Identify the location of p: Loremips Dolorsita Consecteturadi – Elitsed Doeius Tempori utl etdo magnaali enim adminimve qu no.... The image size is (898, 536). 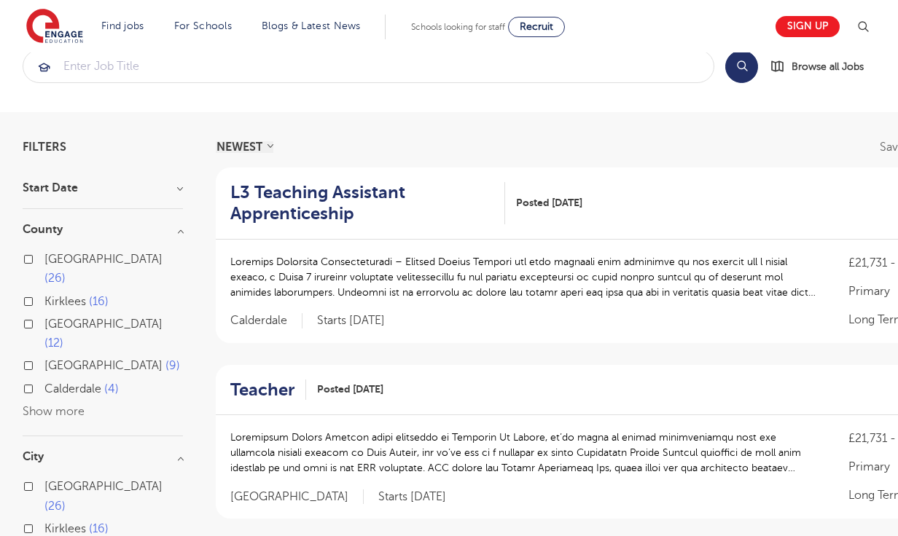
(525, 277).